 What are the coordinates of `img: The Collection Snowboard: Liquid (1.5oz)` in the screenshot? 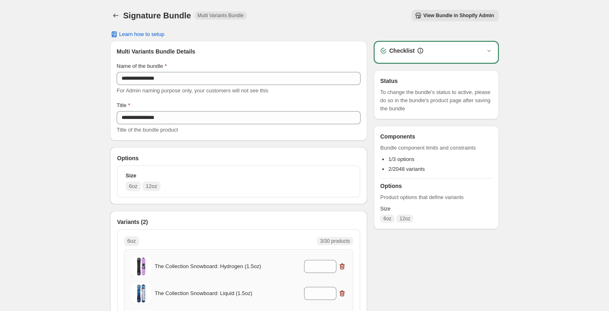 It's located at (141, 294).